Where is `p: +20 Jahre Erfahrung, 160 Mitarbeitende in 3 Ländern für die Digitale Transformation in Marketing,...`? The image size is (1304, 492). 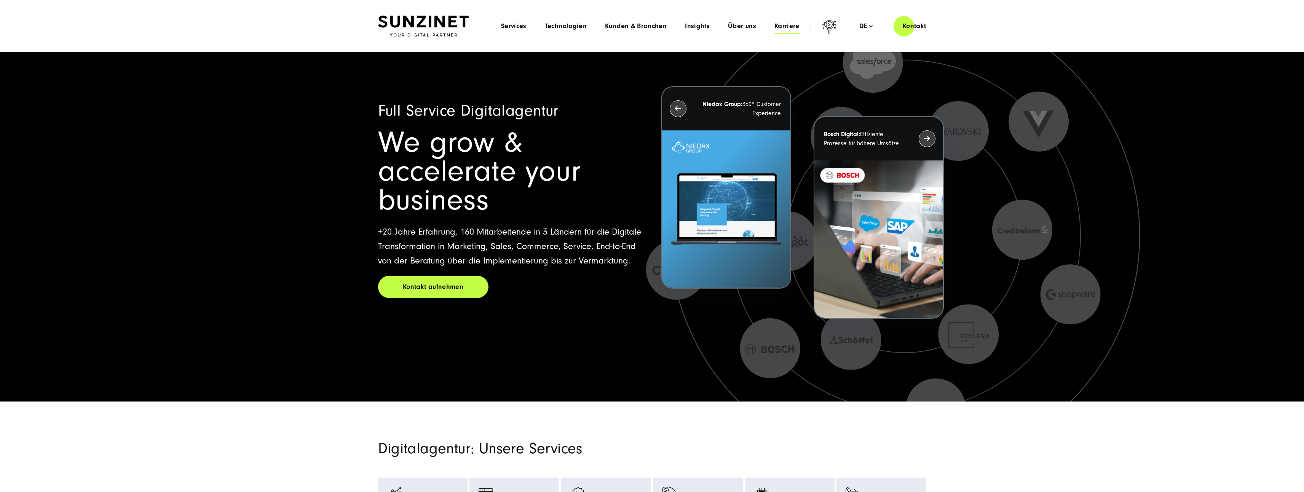
p: +20 Jahre Erfahrung, 160 Mitarbeitende in 3 Ländern für die Digitale Transformation in Marketing,... is located at coordinates (510, 247).